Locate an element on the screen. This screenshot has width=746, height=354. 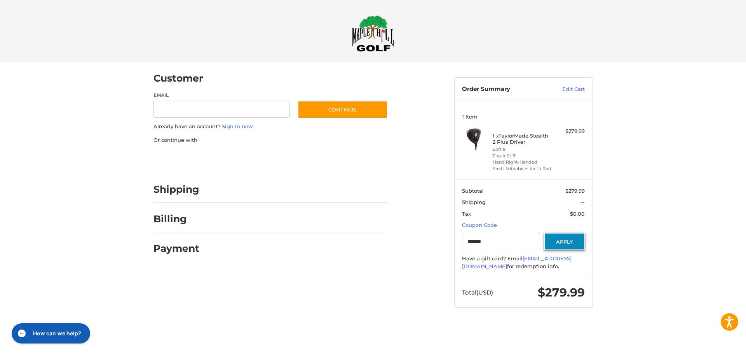
h2: Billing is located at coordinates (176, 219).